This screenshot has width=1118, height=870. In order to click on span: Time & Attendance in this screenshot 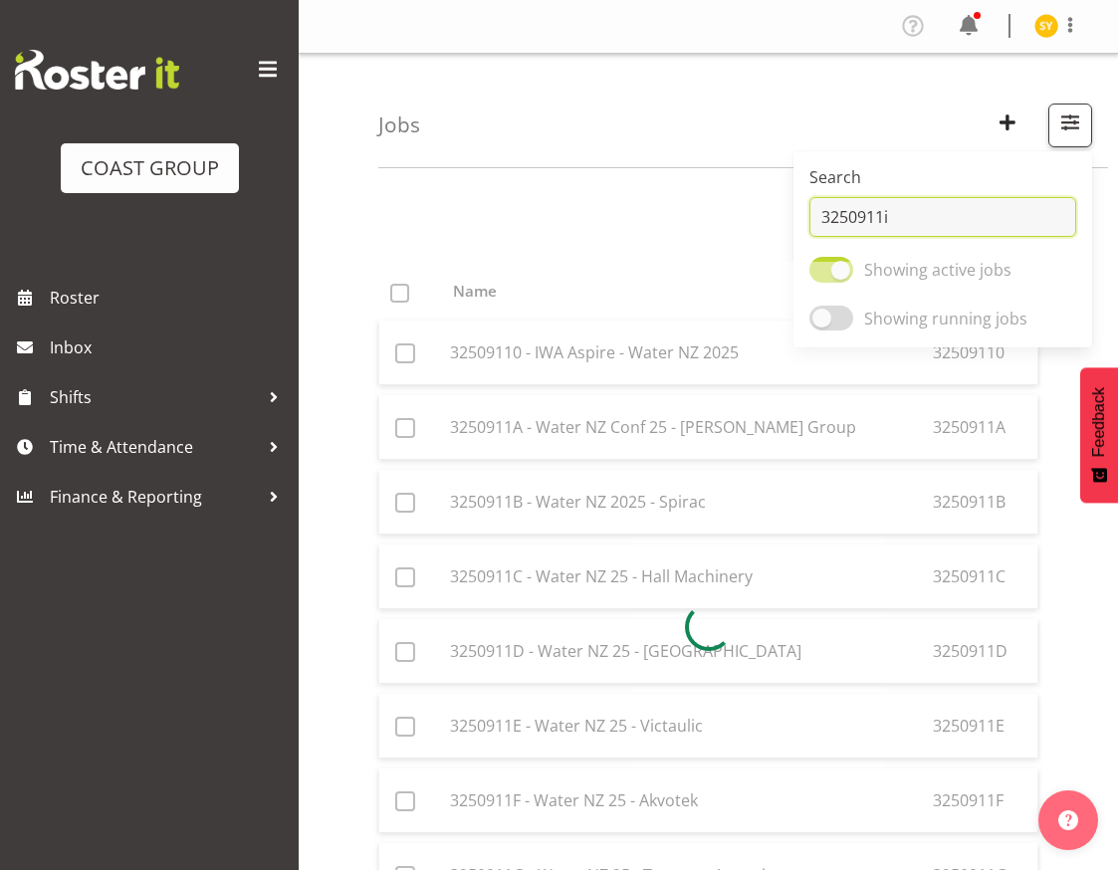, I will do `click(154, 447)`.